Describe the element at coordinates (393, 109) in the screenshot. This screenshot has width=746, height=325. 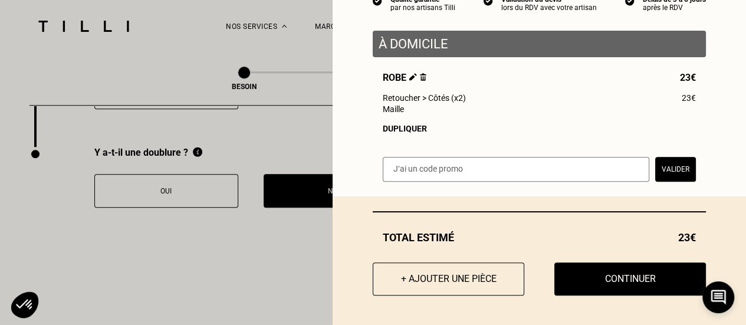
I see `span: Maille` at that location.